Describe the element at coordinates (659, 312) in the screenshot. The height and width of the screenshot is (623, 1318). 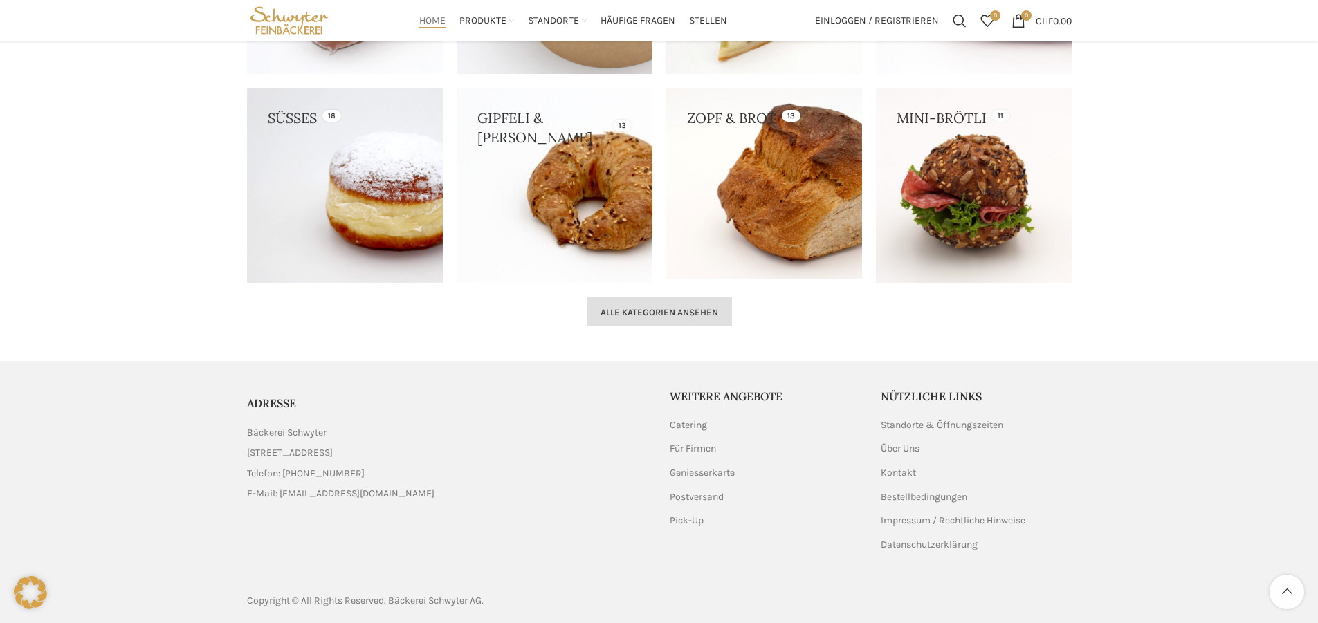
I see `a: Alle Kategorien ansehen` at that location.